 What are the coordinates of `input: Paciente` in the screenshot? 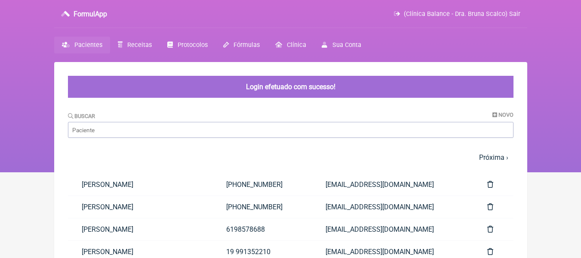 It's located at (291, 130).